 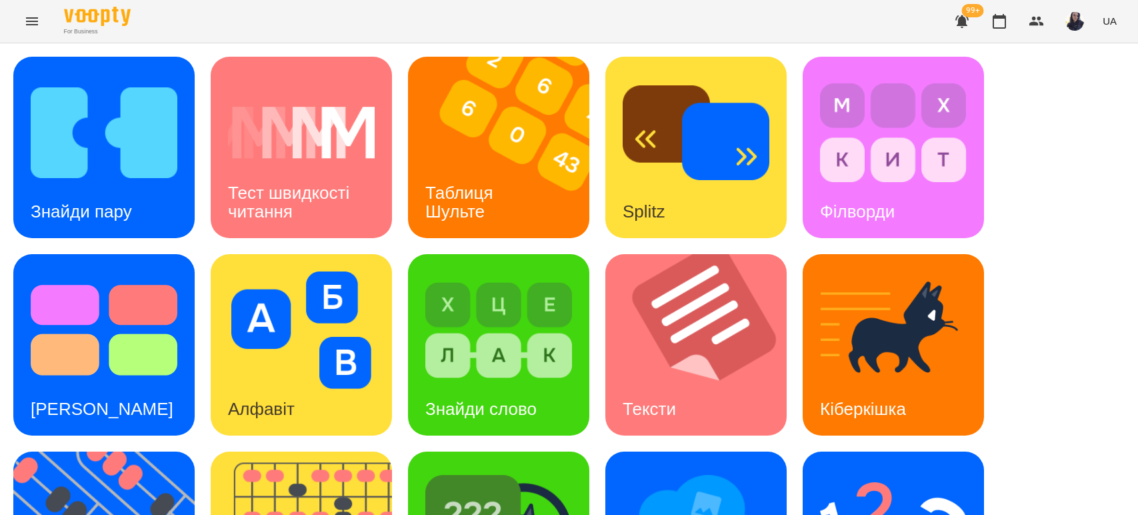 I want to click on a: Знайди паруЗнайди пару, so click(x=104, y=147).